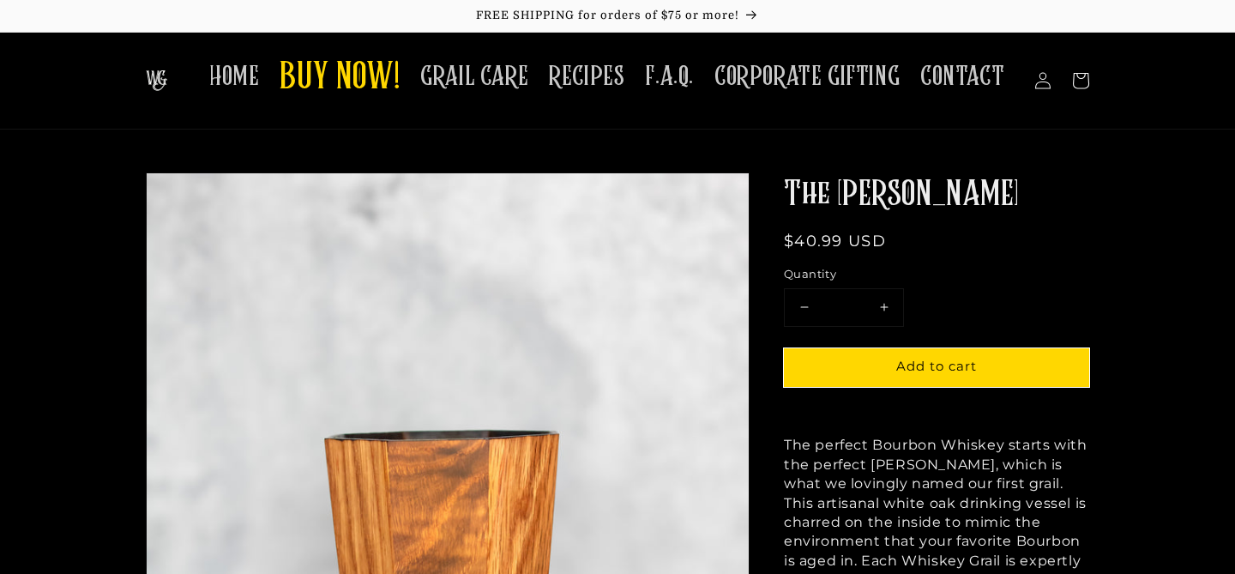 The image size is (1235, 574). What do you see at coordinates (587, 76) in the screenshot?
I see `span: RECIPES` at bounding box center [587, 76].